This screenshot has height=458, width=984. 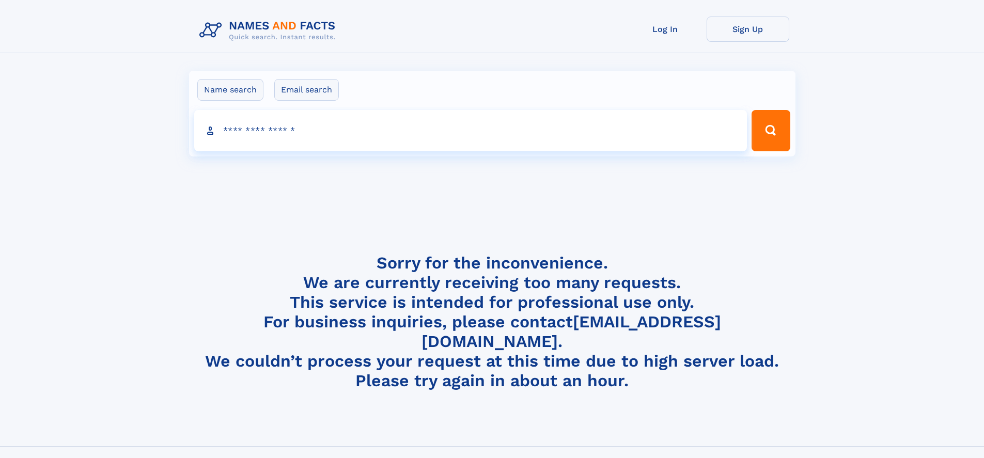 I want to click on label: Email search, so click(x=306, y=90).